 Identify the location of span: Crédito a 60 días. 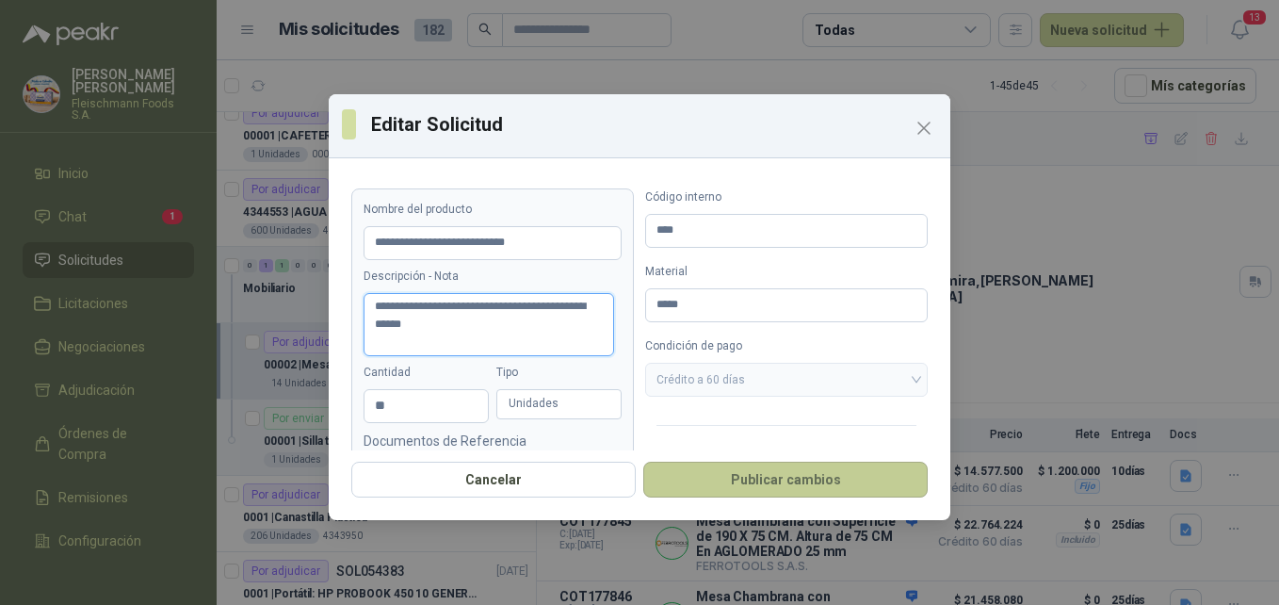
(786, 380).